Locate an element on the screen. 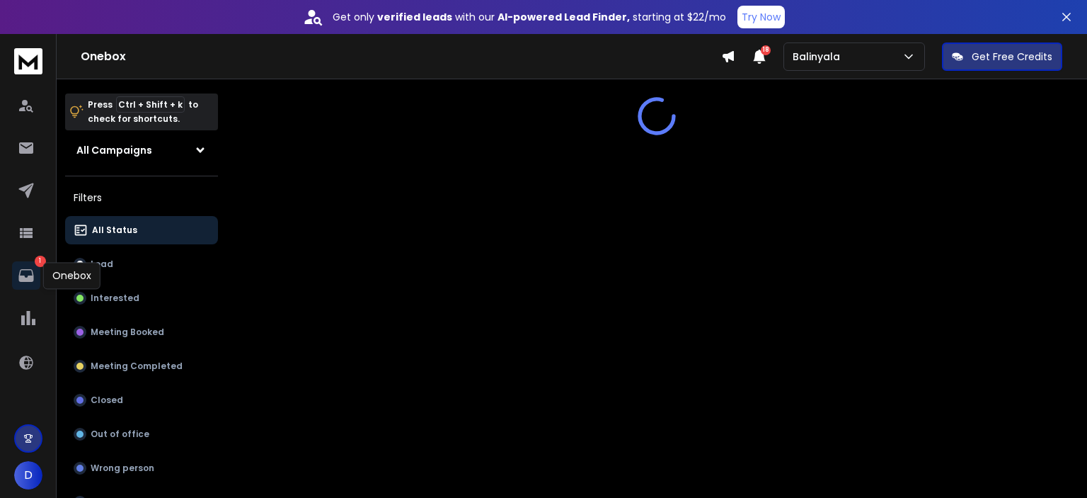 The image size is (1087, 498). strong: verified leads is located at coordinates (415, 17).